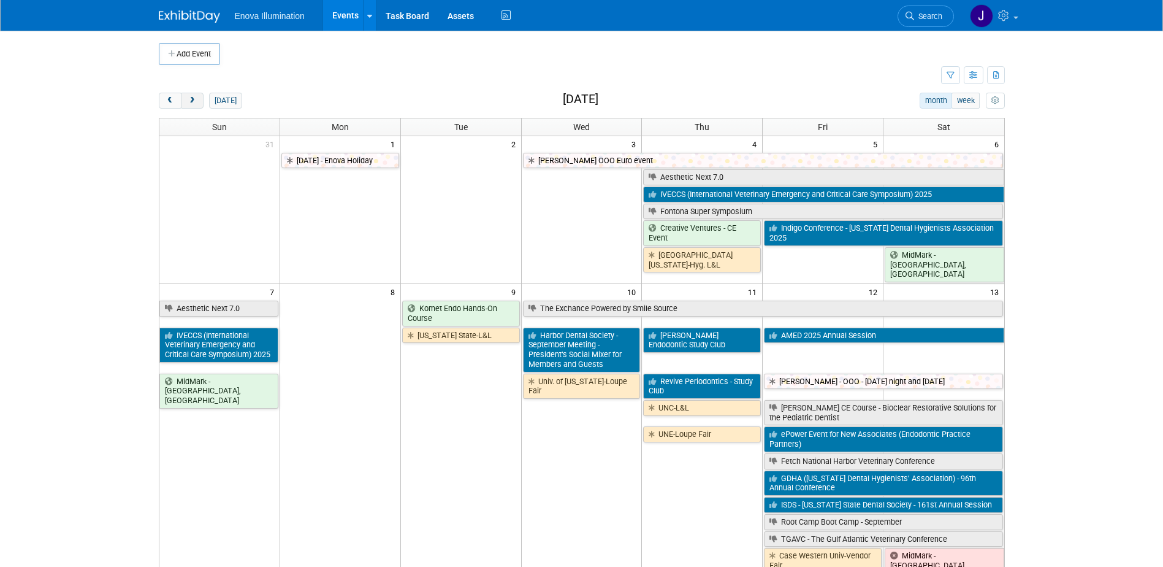 Image resolution: width=1163 pixels, height=567 pixels. What do you see at coordinates (702, 127) in the screenshot?
I see `span: Thu` at bounding box center [702, 127].